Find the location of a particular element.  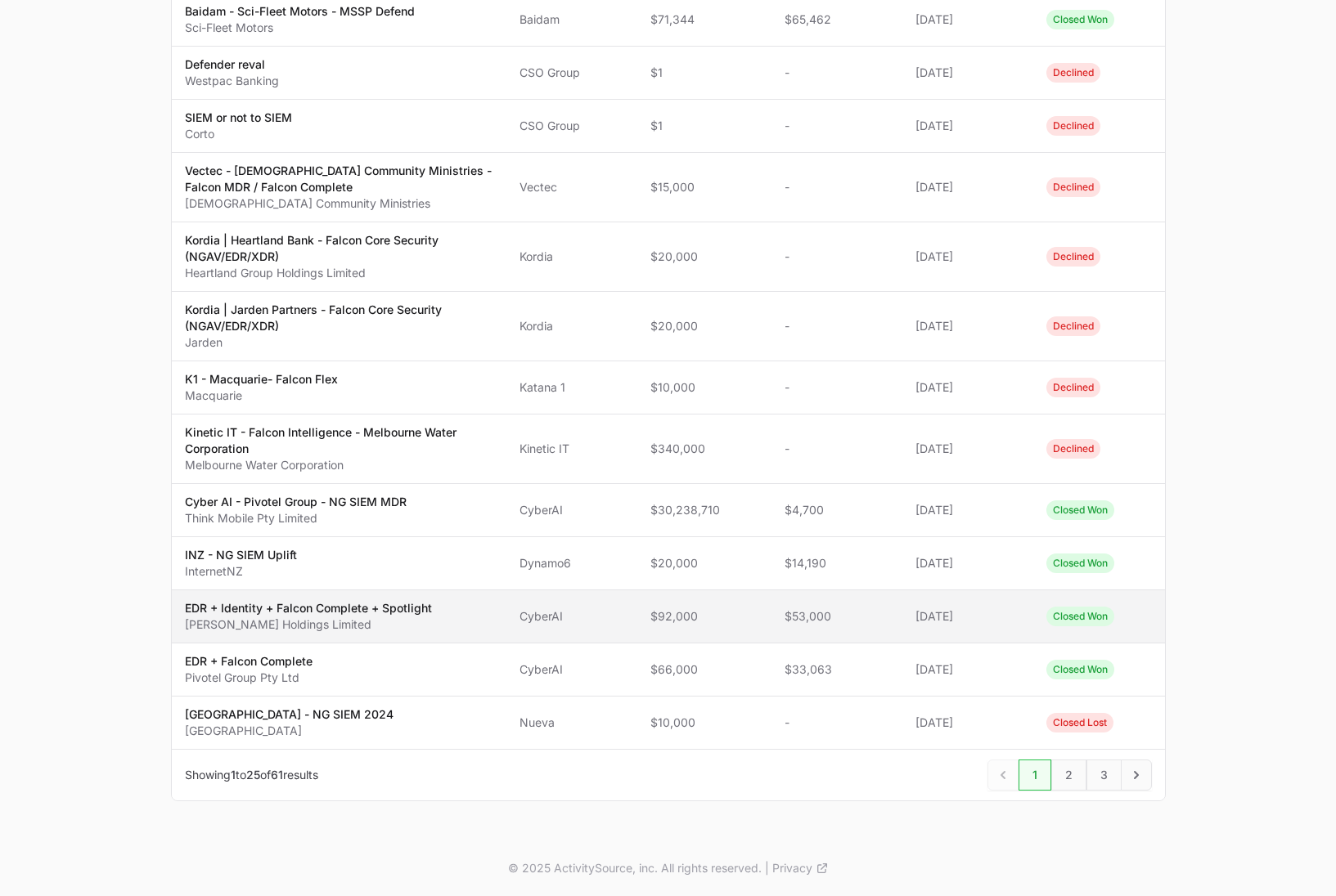

p: Kinetic IT - Falcon Intelligence - Melbourne Water Corporation is located at coordinates (339, 441).